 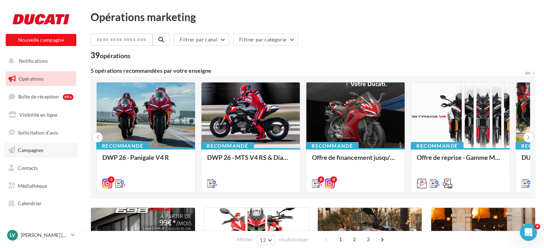 I want to click on div: 99+, so click(x=68, y=97).